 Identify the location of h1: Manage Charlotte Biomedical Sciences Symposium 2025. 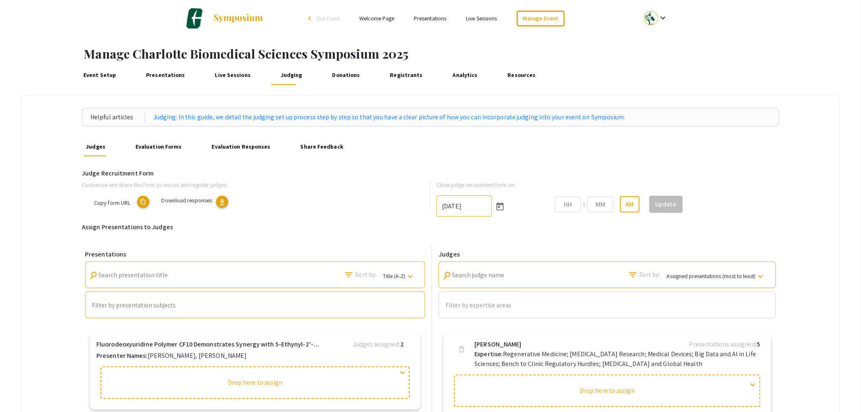
(472, 54).